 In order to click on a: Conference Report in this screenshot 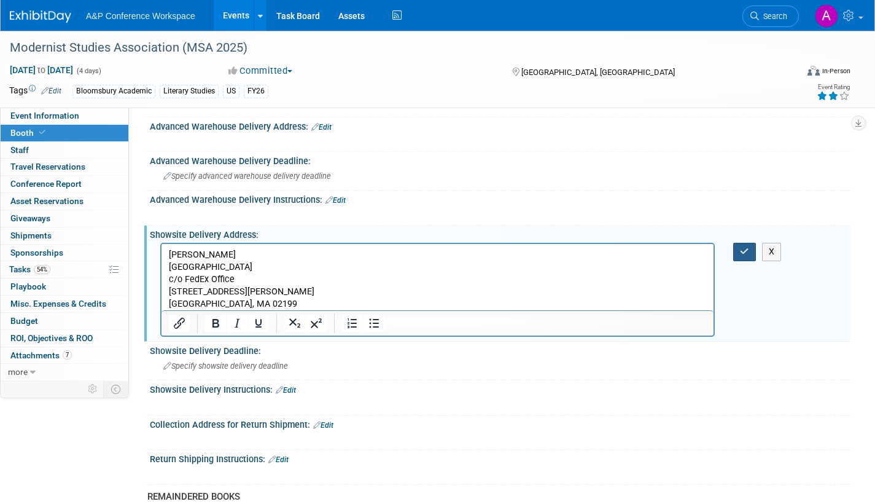, I will do `click(64, 184)`.